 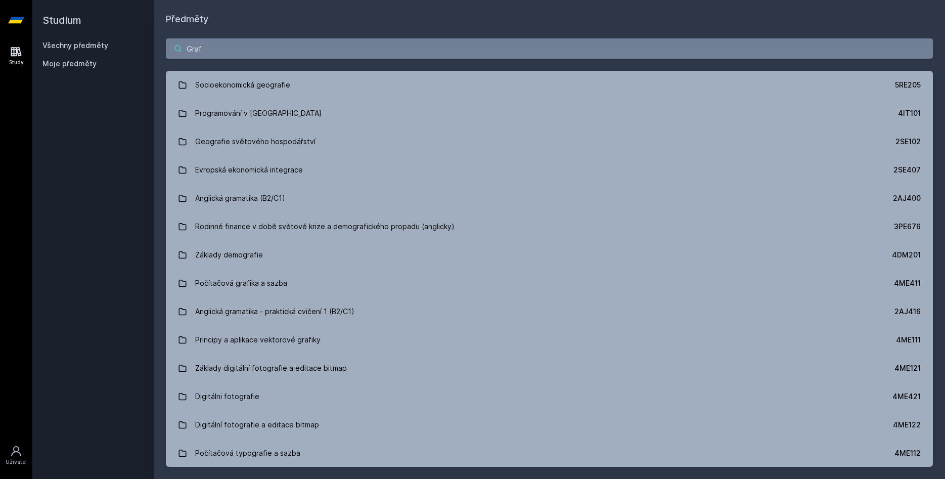 What do you see at coordinates (549, 425) in the screenshot?
I see `a: Digitální fotografie a editace bitmap 4ME122` at bounding box center [549, 425].